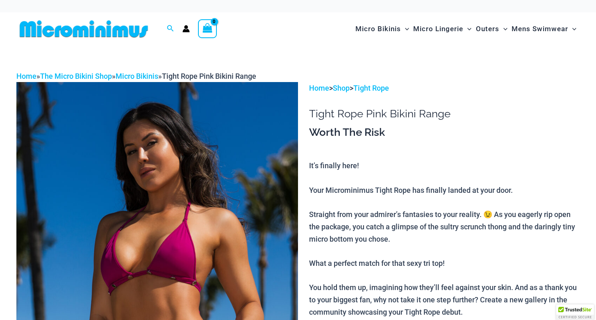 The height and width of the screenshot is (320, 596). I want to click on a: Micro LingerieMenu ToggleMenu Toggle, so click(442, 29).